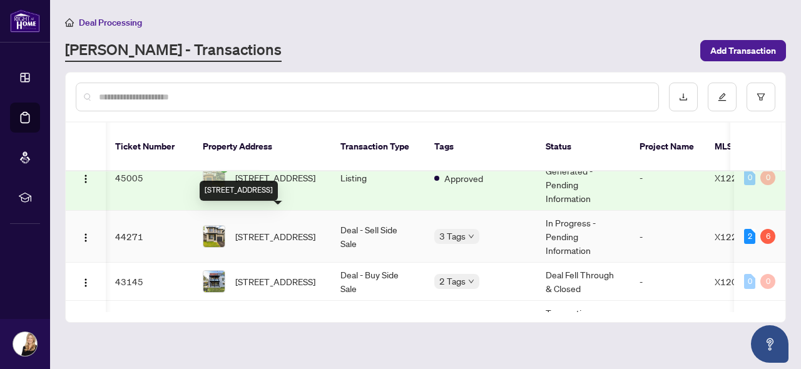 The width and height of the screenshot is (801, 369). Describe the element at coordinates (149, 178) in the screenshot. I see `td: 45005` at that location.